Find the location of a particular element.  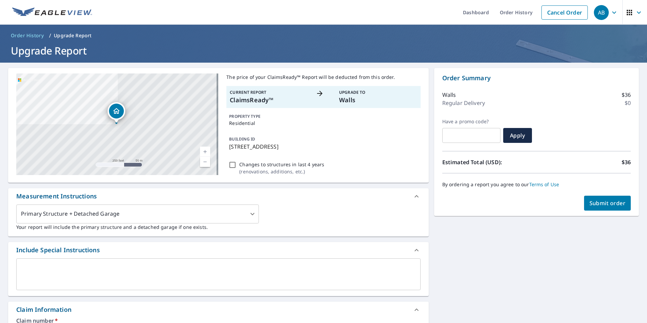

p: Your report will include the primary structure and a detached garage if one exists. is located at coordinates (218, 227).